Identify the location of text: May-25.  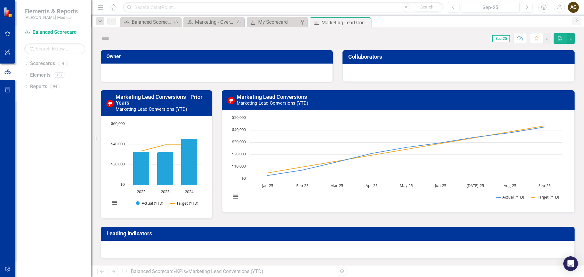
(405, 185).